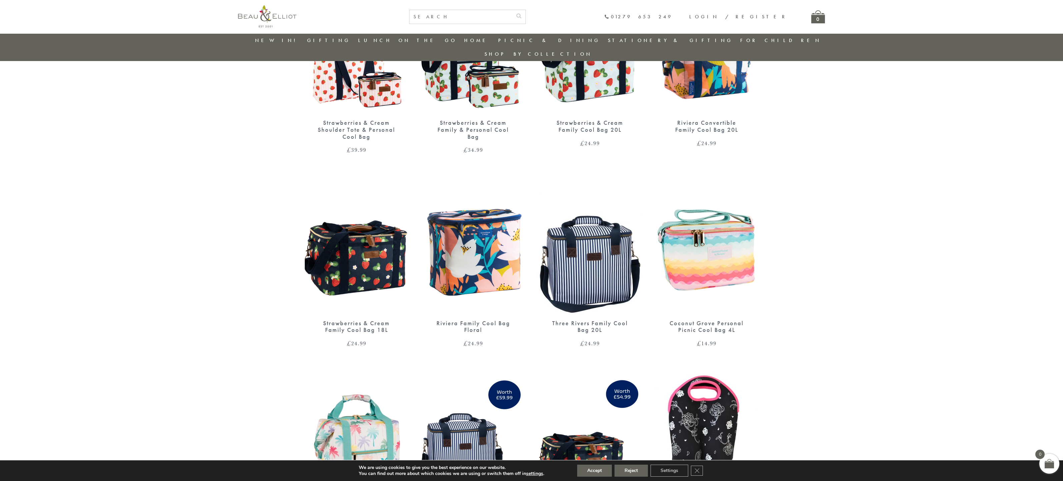  What do you see at coordinates (356, 130) in the screenshot?
I see `div: Strawberries & Cream Shoulder Tote & Personal Cool Bag` at bounding box center [356, 130].